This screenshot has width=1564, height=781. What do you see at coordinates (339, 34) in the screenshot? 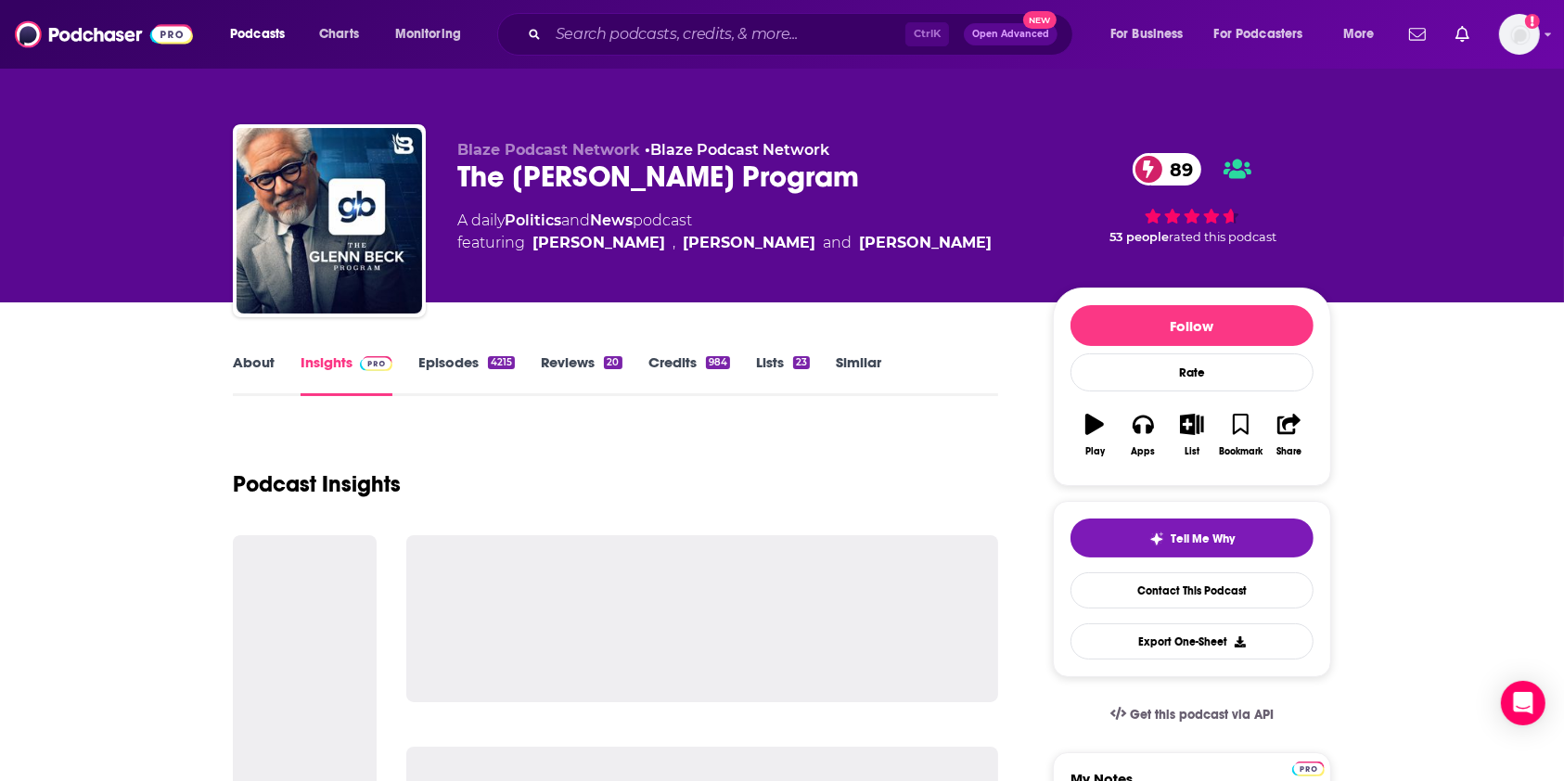
I see `a: Charts` at bounding box center [339, 34].